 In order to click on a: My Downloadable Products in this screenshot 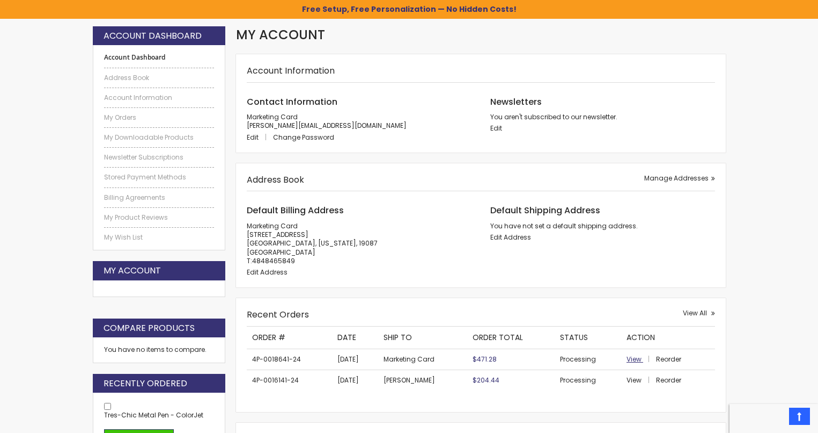, I will do `click(159, 137)`.